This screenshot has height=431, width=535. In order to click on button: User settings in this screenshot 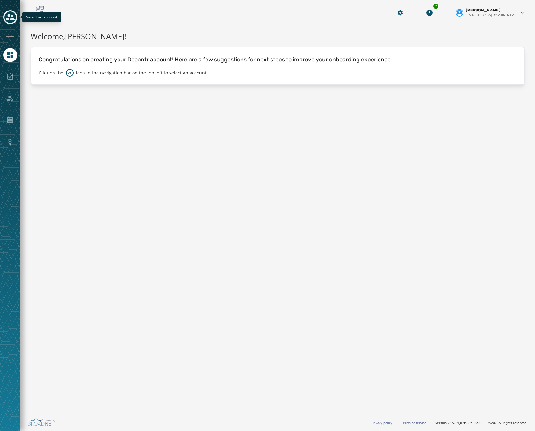, I will do `click(490, 12)`.